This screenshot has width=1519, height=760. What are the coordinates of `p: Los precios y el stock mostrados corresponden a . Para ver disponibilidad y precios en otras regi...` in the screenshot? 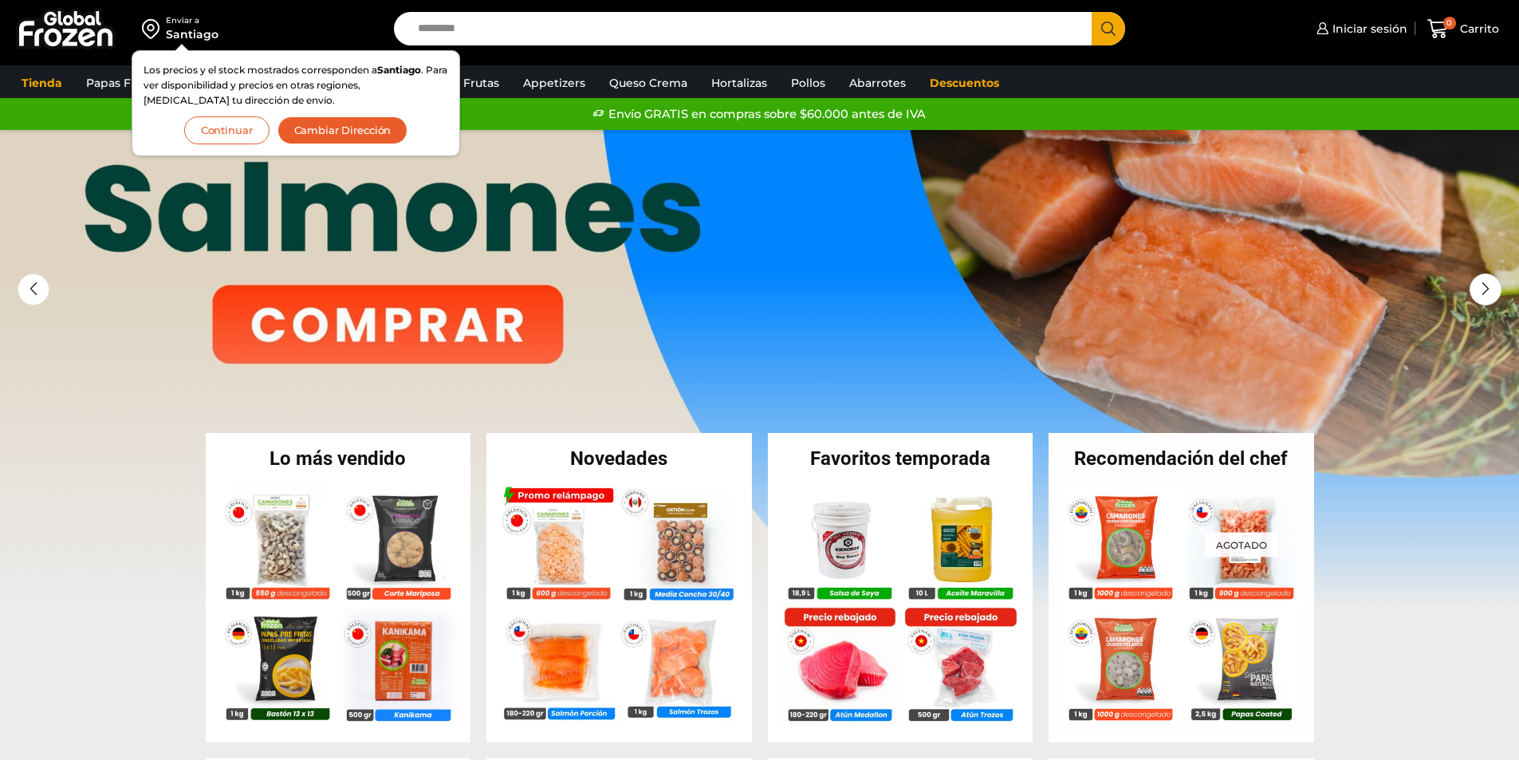 It's located at (296, 85).